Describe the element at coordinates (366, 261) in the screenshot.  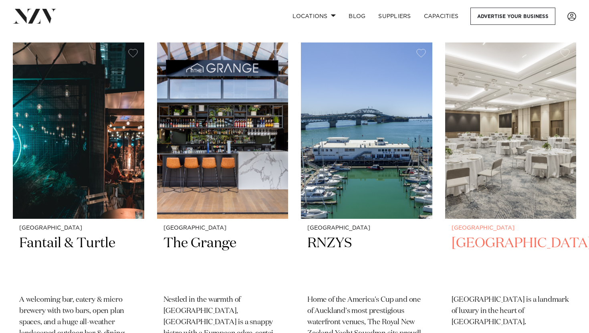
I see `h2: RNZYS` at that location.